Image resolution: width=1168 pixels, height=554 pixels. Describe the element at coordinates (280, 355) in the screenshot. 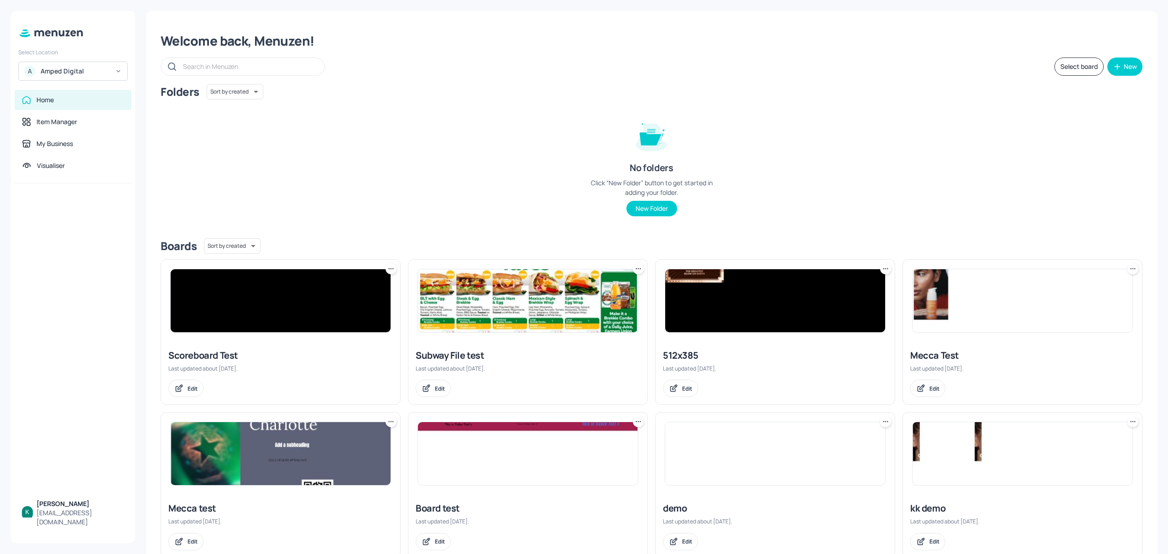

I see `div: Scoreboard Test` at that location.